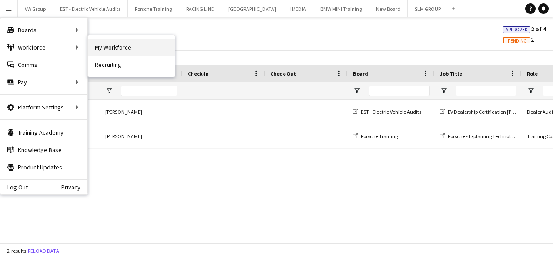 This screenshot has width=553, height=258. What do you see at coordinates (131, 47) in the screenshot?
I see `a: My Workforce` at bounding box center [131, 47].